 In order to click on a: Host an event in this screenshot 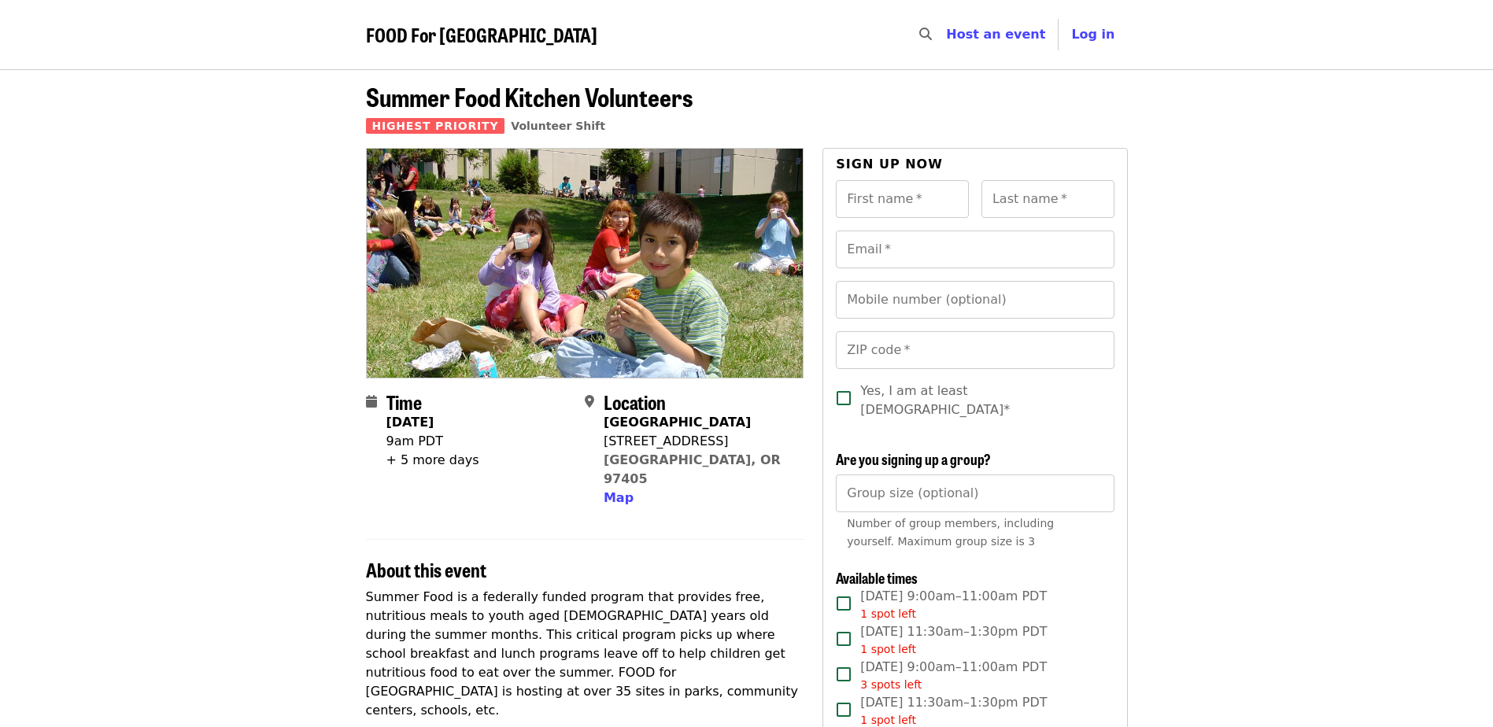, I will do `click(996, 34)`.